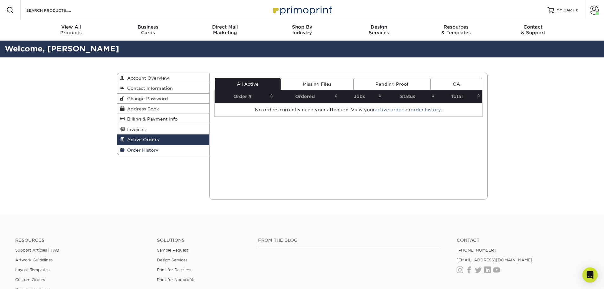  Describe the element at coordinates (163, 88) in the screenshot. I see `a: Contact Information` at that location.